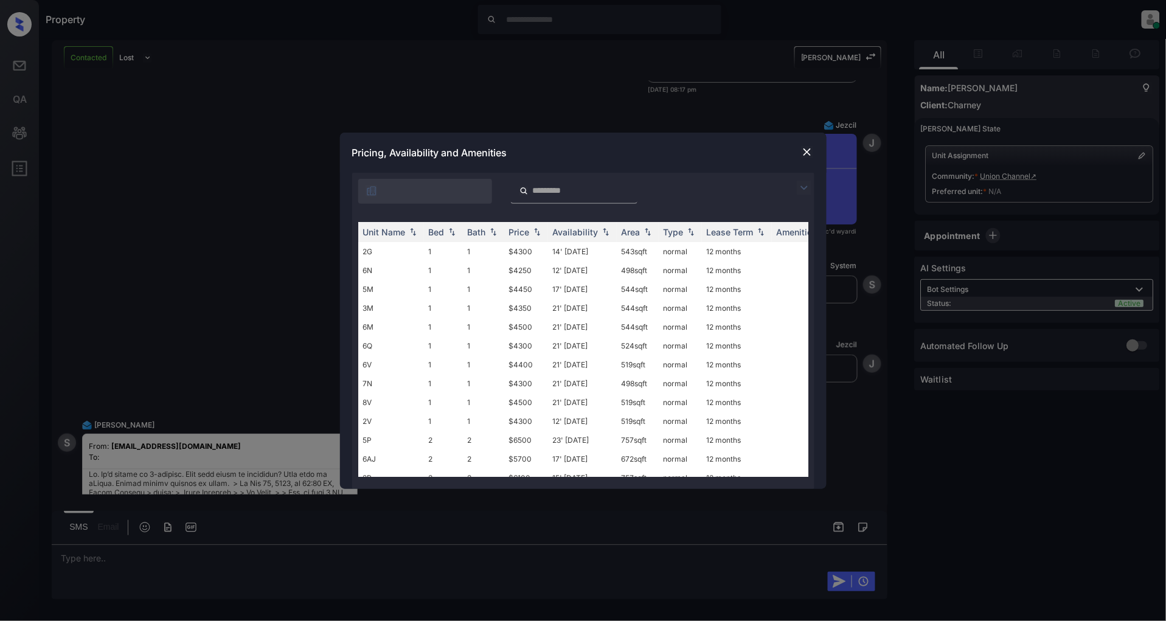  What do you see at coordinates (631, 232) in the screenshot?
I see `div: Area` at bounding box center [631, 232].